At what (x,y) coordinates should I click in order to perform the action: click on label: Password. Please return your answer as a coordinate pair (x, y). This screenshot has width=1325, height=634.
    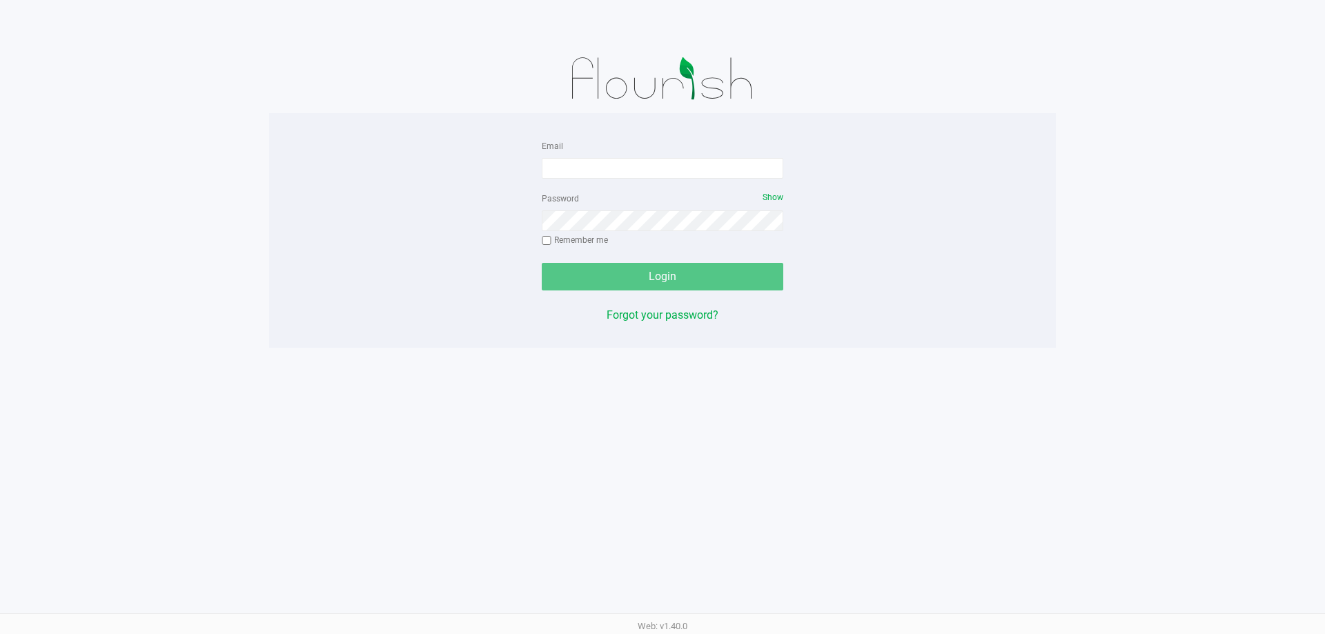
    Looking at the image, I should click on (561, 199).